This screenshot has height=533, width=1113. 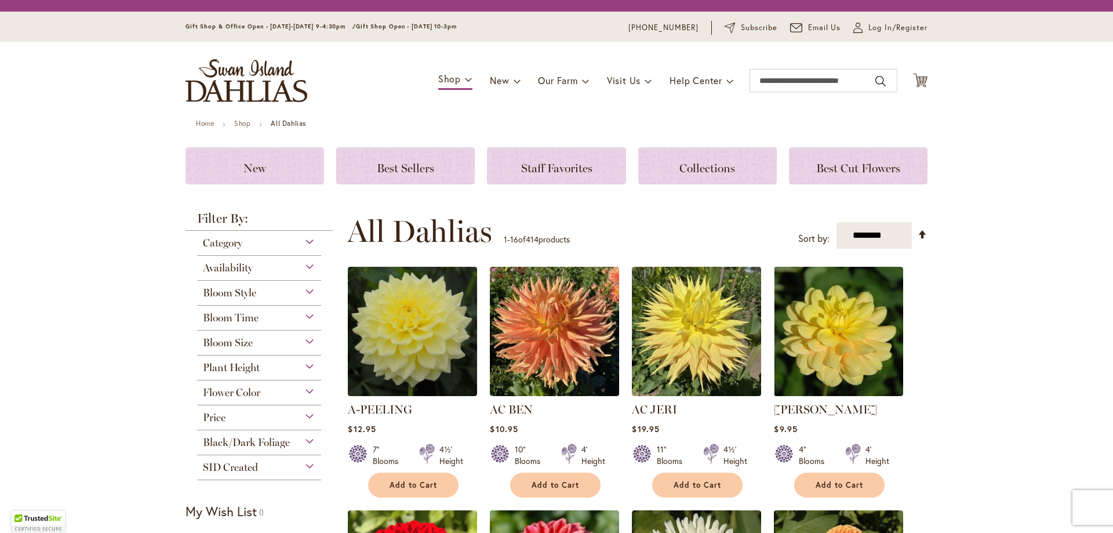 I want to click on a: store logo, so click(x=246, y=81).